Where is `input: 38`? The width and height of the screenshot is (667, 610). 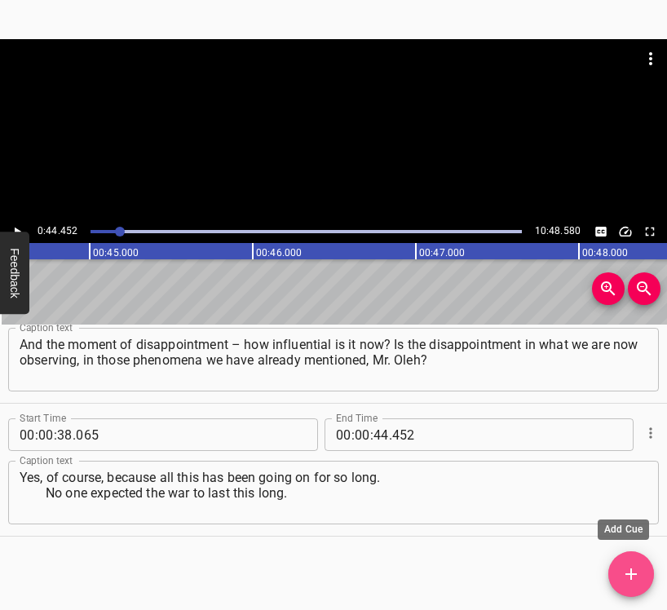 input: 38 is located at coordinates (64, 434).